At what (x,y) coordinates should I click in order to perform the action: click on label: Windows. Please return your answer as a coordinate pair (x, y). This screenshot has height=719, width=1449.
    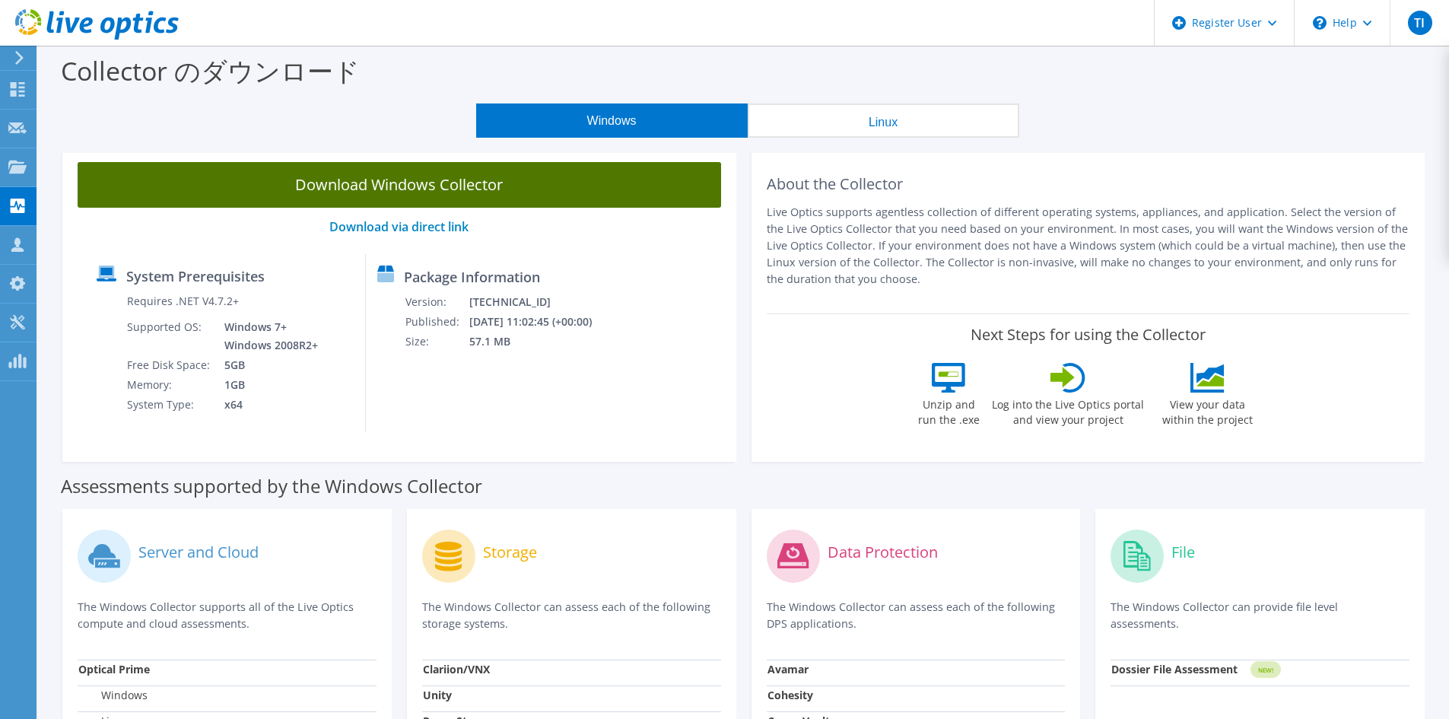
    Looking at the image, I should click on (113, 695).